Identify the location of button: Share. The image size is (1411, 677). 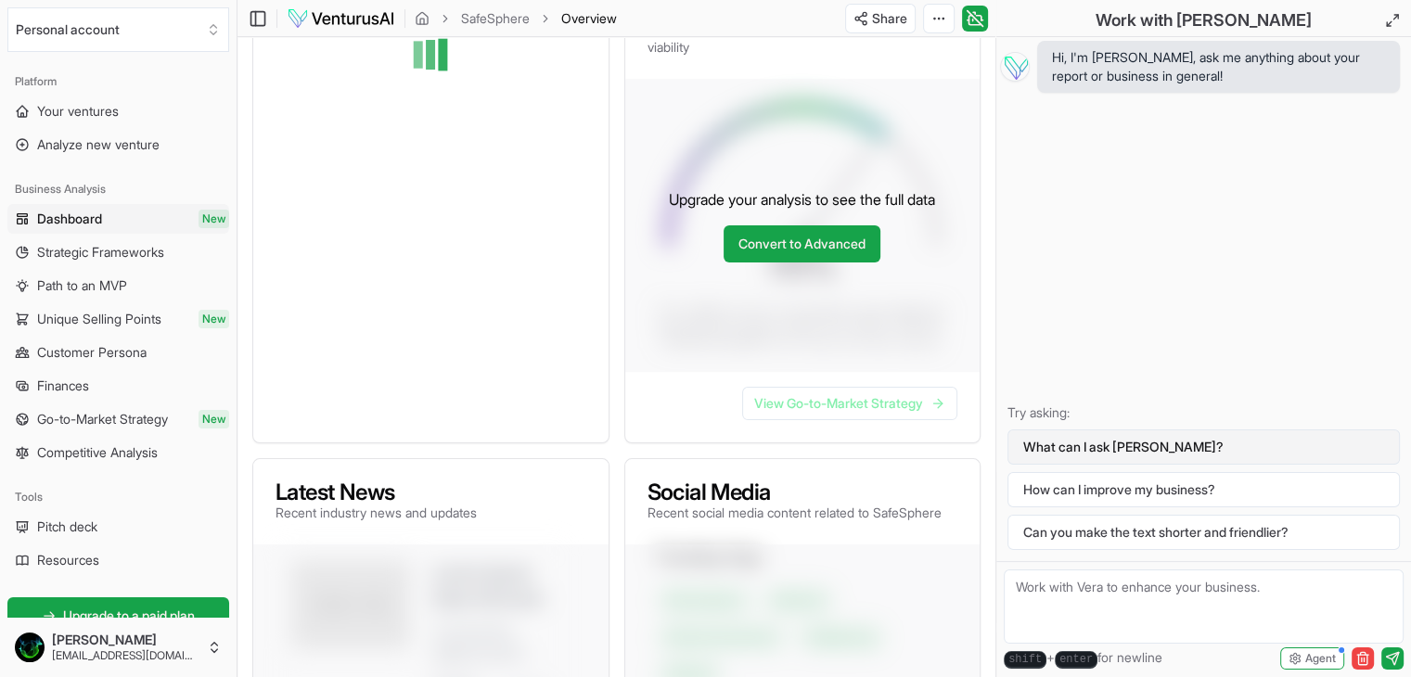
(880, 19).